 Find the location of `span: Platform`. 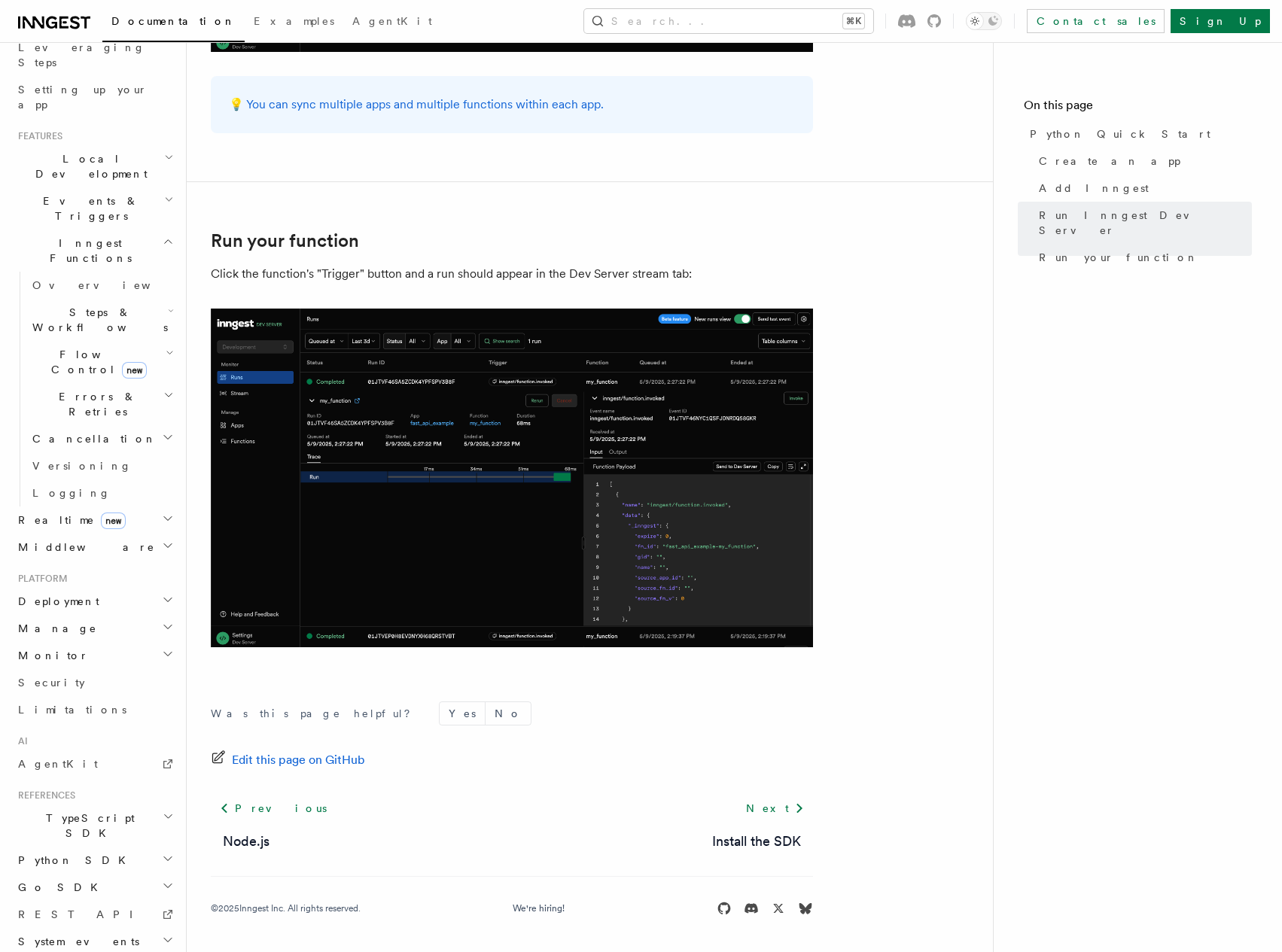

span: Platform is located at coordinates (40, 579).